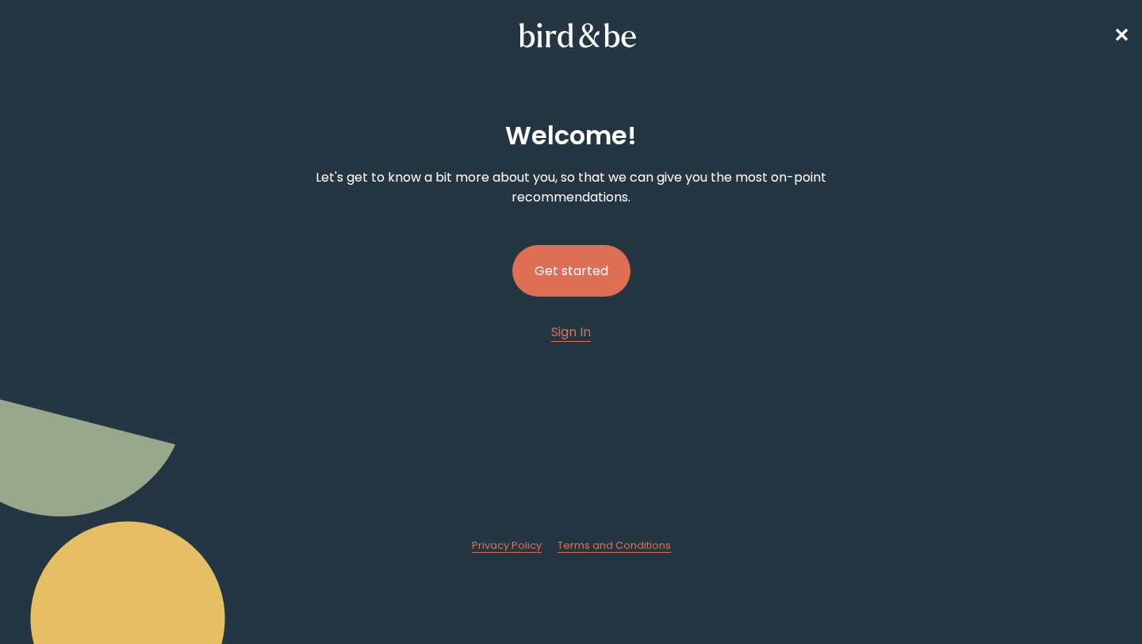 This screenshot has width=1142, height=644. I want to click on h2: Welcome !, so click(571, 136).